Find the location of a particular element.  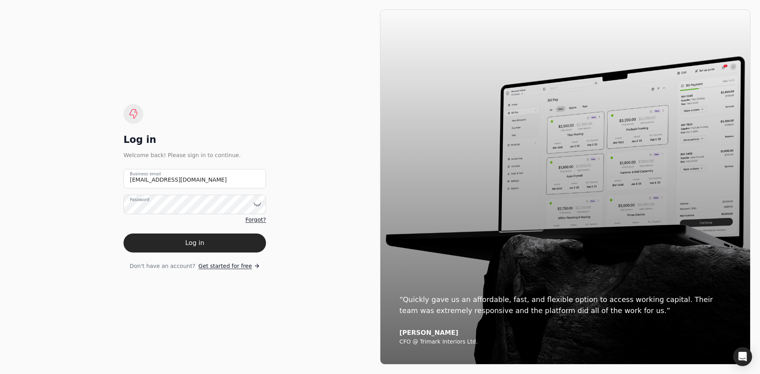

button: Log in is located at coordinates (195, 243).